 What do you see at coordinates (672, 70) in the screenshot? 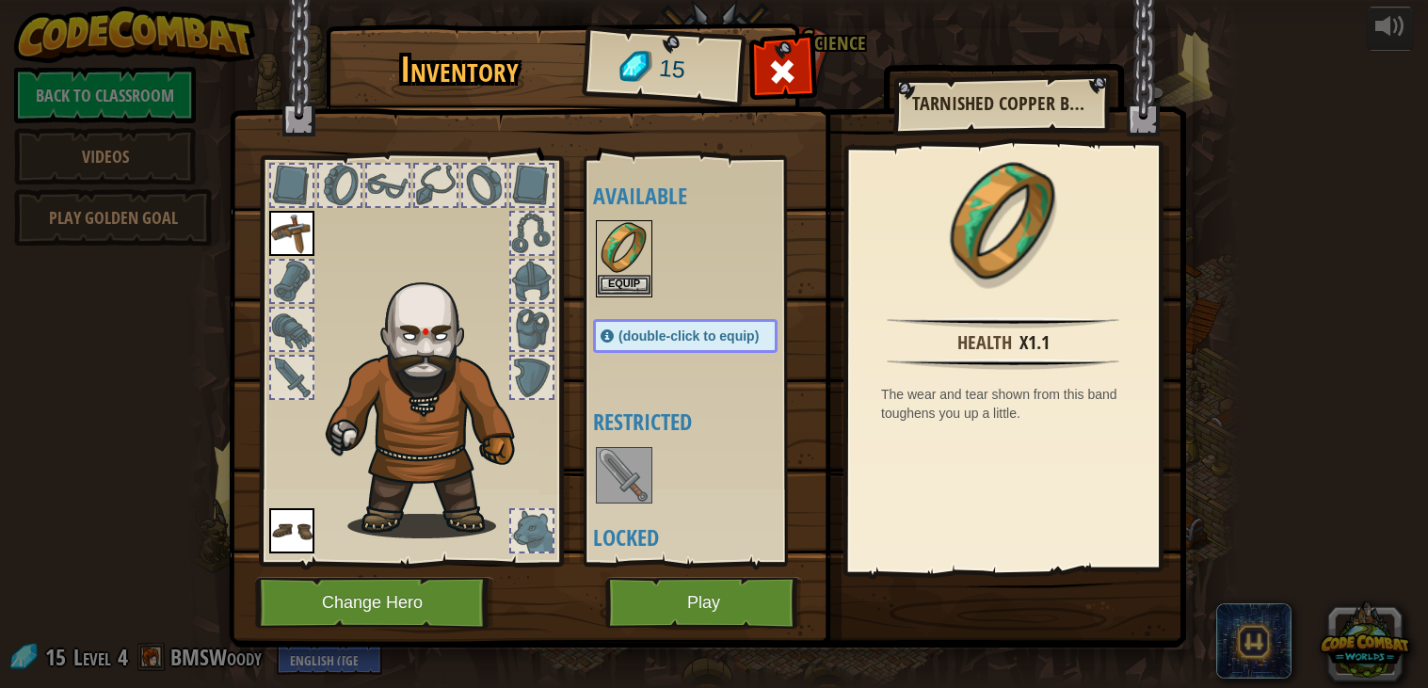
I see `span: 15` at bounding box center [672, 70].